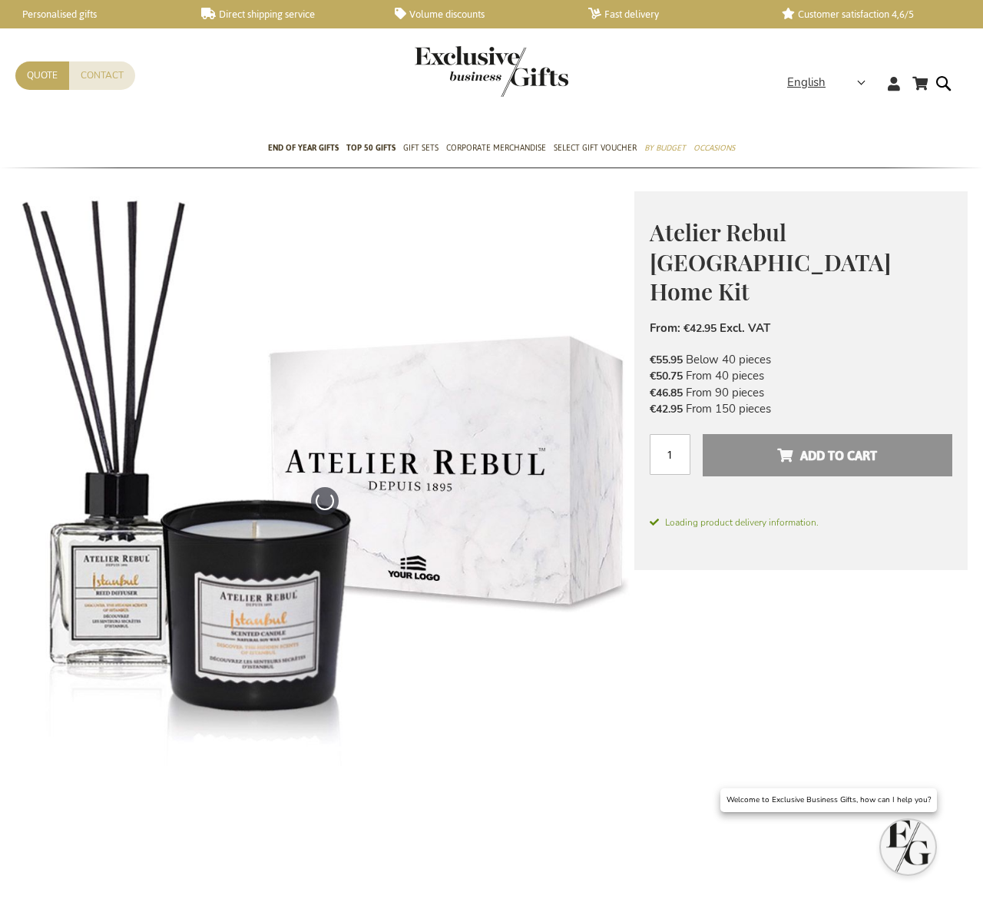  I want to click on a: Fast delivery, so click(673, 14).